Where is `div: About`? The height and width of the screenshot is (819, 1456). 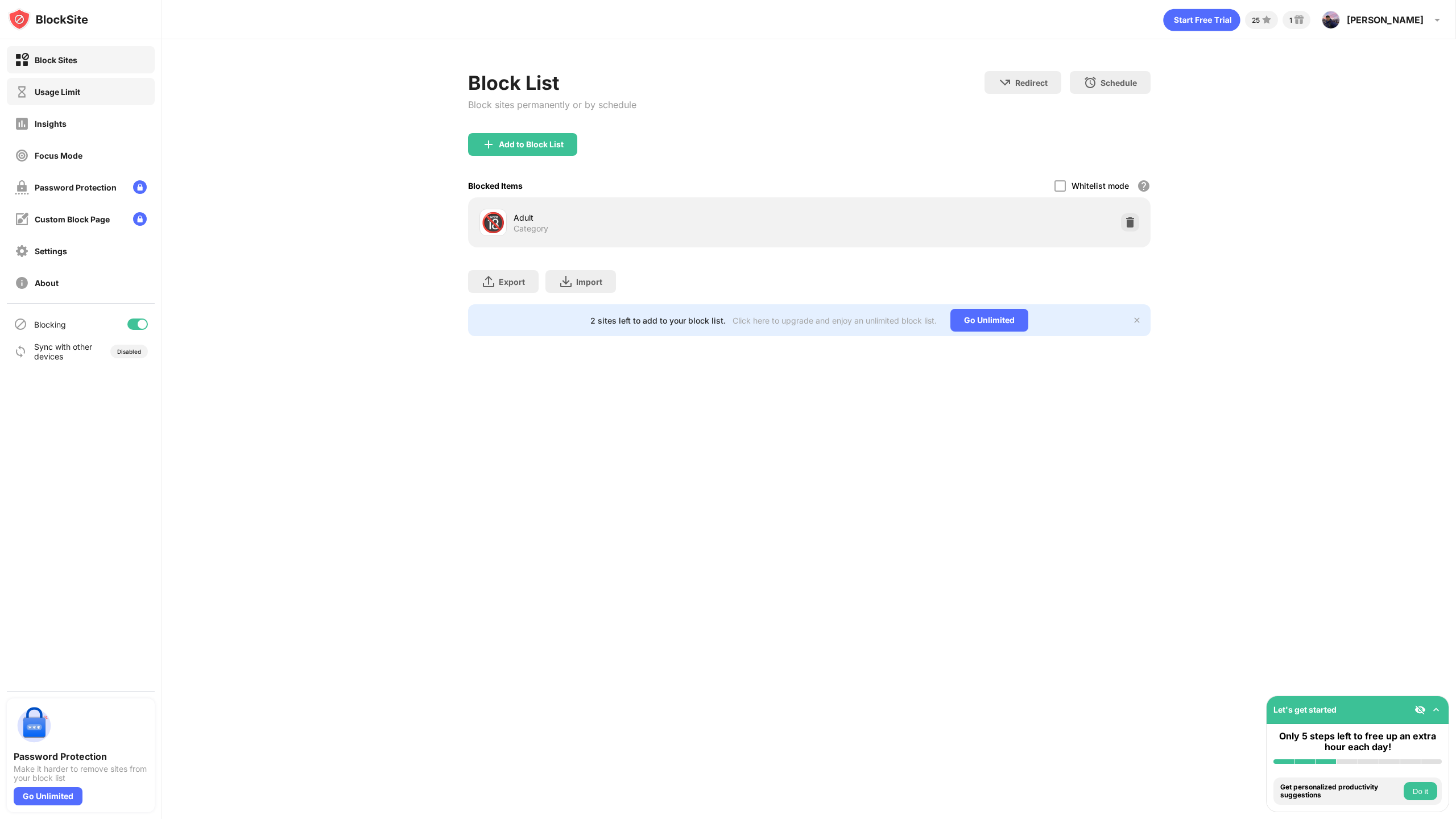 div: About is located at coordinates (47, 282).